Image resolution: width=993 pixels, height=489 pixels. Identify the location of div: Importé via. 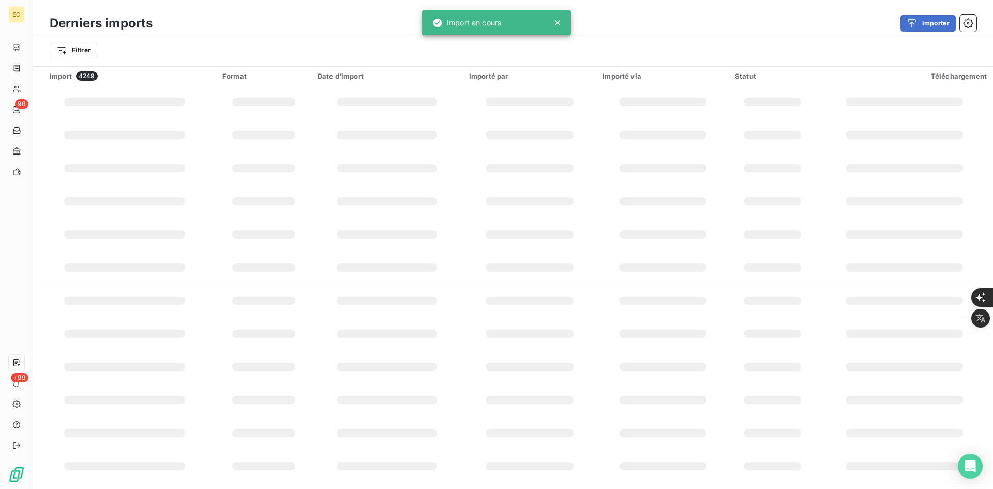
(662, 76).